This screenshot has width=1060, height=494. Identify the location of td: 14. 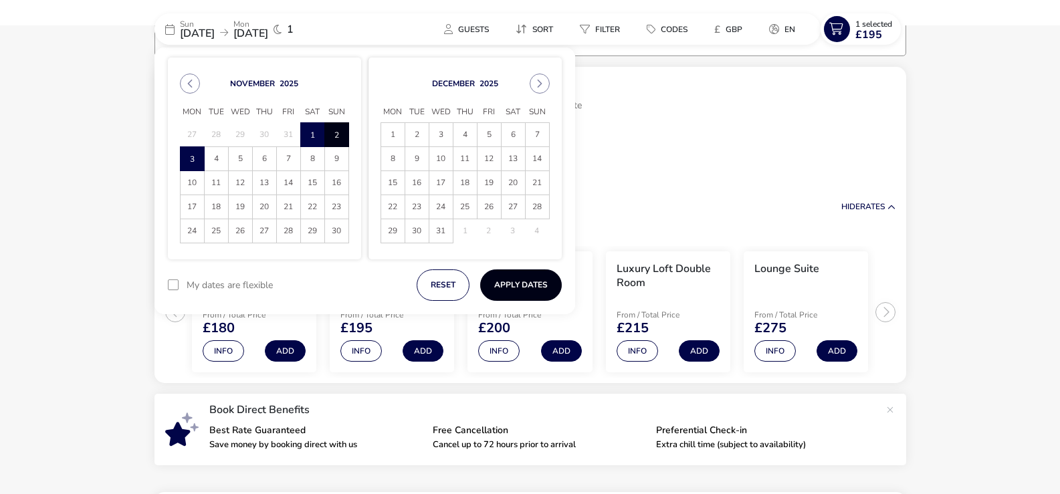
(537, 159).